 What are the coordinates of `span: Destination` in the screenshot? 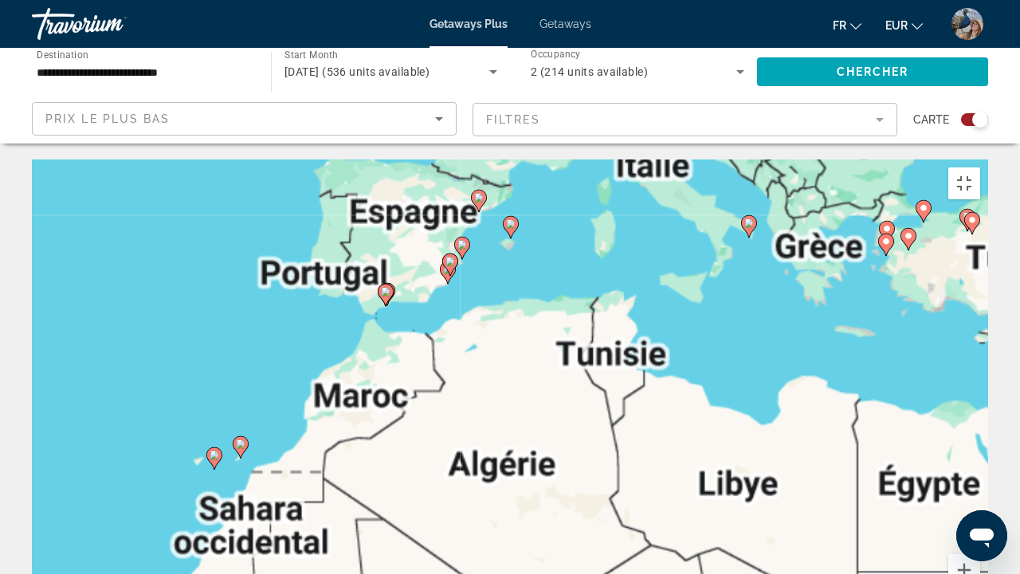 It's located at (62, 54).